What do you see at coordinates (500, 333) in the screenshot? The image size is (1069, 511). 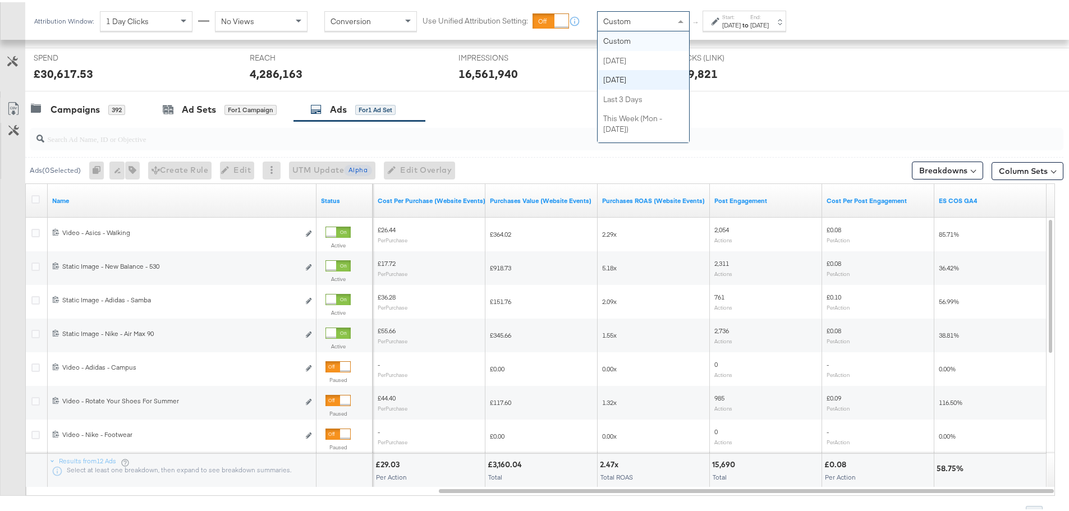 I see `span: £345.66` at bounding box center [500, 333].